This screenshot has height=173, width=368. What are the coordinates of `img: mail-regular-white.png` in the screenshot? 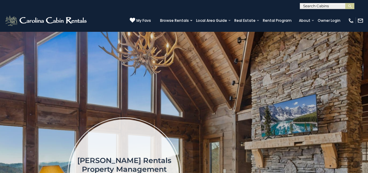 It's located at (361, 21).